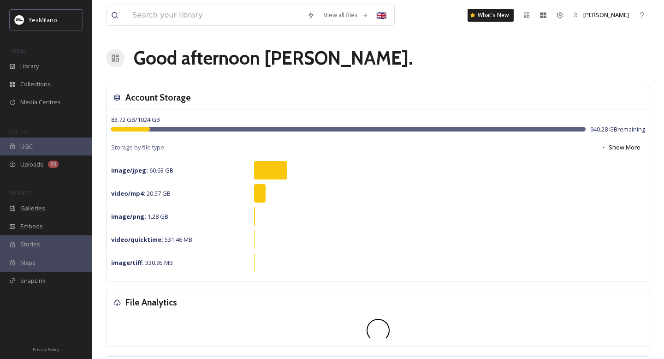 The height and width of the screenshot is (359, 664). Describe the element at coordinates (152, 239) in the screenshot. I see `span: 531.46 MB` at that location.